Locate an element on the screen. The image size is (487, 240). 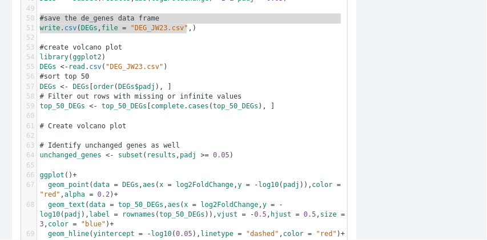
div: 64 is located at coordinates (29, 156).